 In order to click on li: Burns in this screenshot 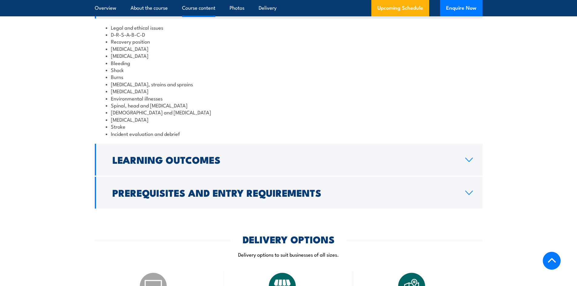, I will do `click(289, 77)`.